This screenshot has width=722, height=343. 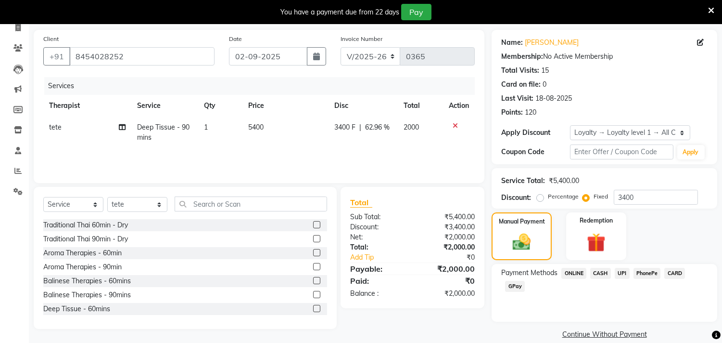 What do you see at coordinates (523, 180) in the screenshot?
I see `div: Service Total:` at bounding box center [523, 180].